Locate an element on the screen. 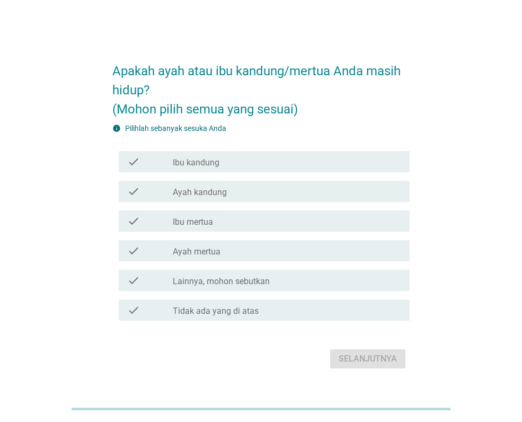 This screenshot has width=522, height=422. label: Pilihlah sebanyak sesuka Anda is located at coordinates (176, 128).